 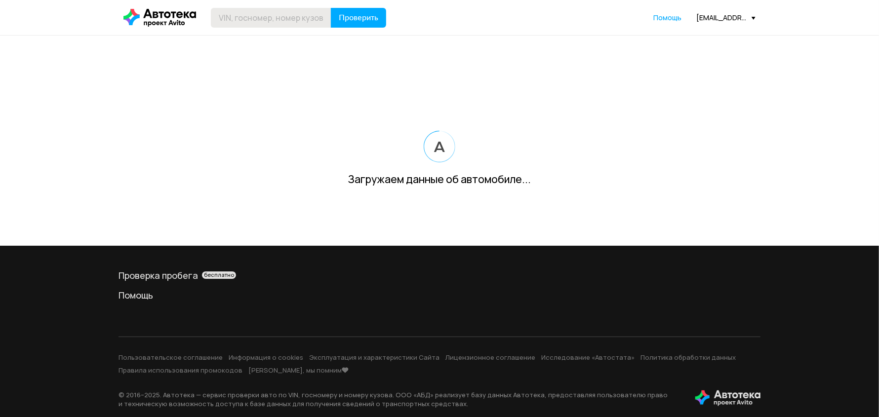 I want to click on input: VIN, госномер, номер кузова, so click(x=271, y=18).